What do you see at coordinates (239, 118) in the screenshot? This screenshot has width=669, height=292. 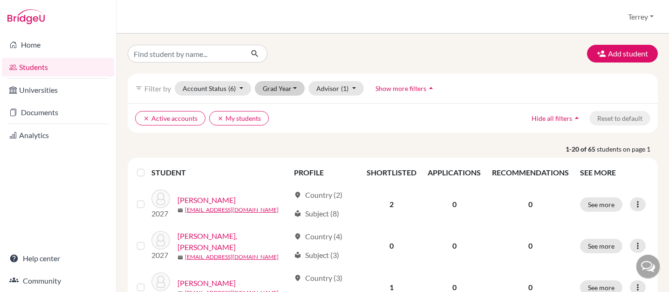 I see `button: clearMy students` at bounding box center [239, 118].